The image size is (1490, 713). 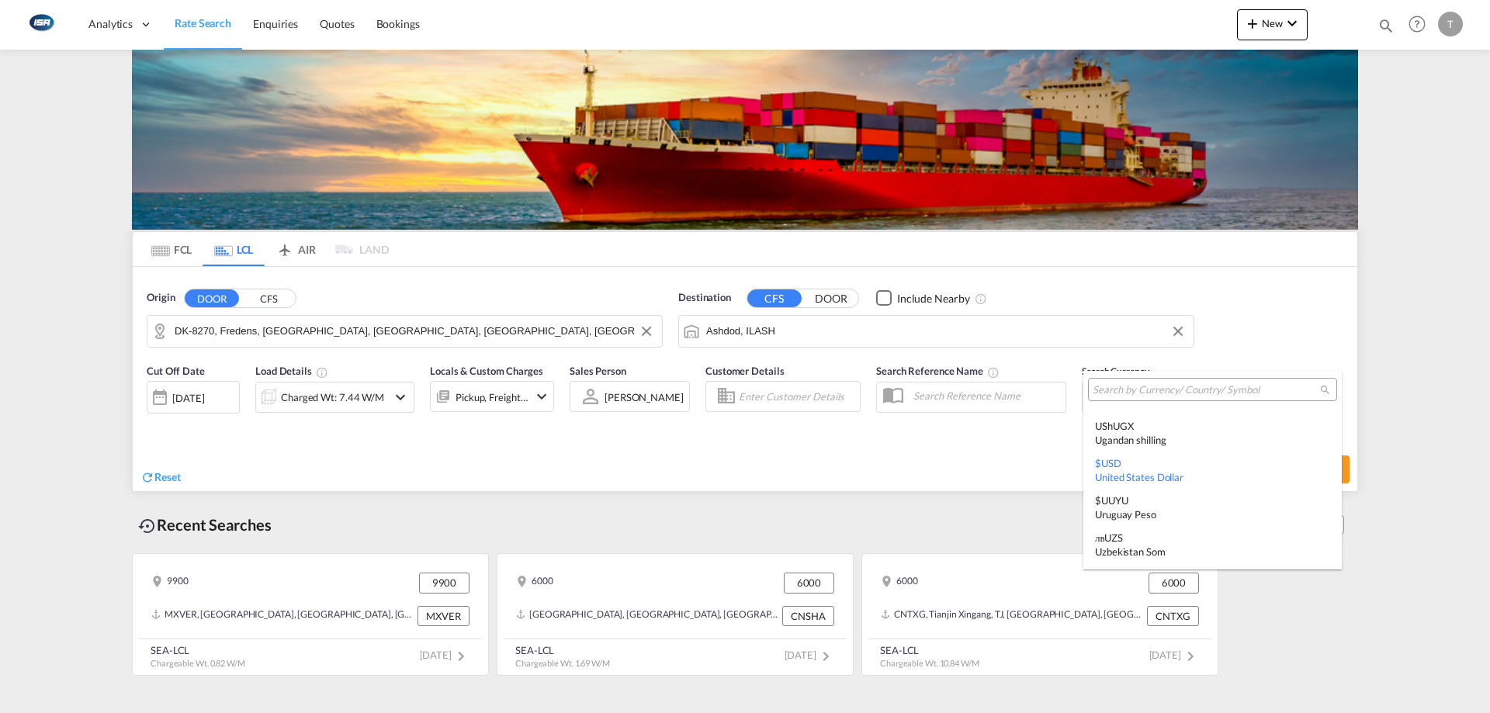 What do you see at coordinates (1100, 538) in the screenshot?
I see `span: лв` at bounding box center [1100, 538].